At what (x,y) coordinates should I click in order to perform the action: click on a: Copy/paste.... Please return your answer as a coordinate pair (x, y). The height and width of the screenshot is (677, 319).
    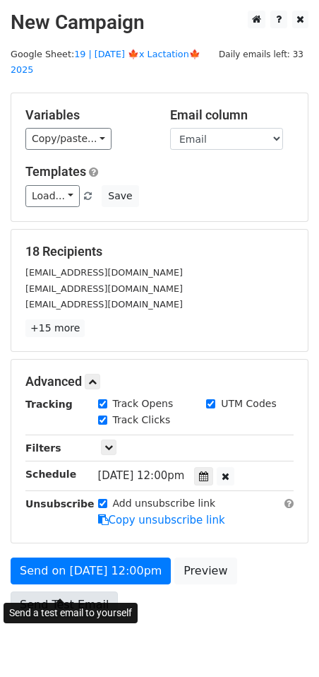
    Looking at the image, I should click on (69, 139).